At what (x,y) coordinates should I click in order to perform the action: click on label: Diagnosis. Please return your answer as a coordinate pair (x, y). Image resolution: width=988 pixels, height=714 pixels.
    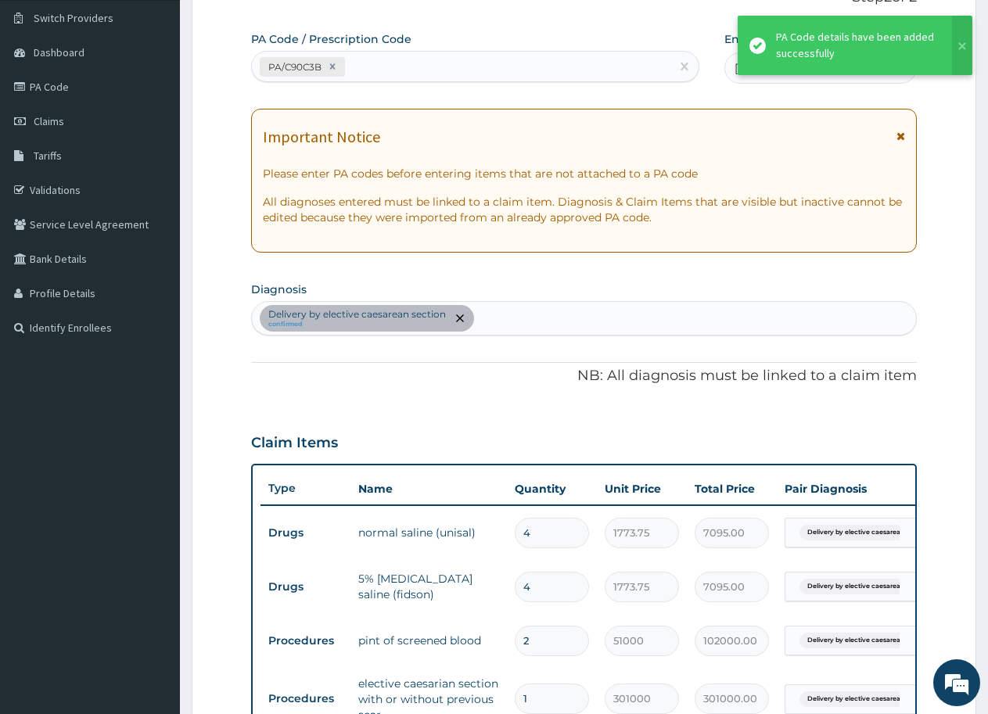
    Looking at the image, I should click on (278, 289).